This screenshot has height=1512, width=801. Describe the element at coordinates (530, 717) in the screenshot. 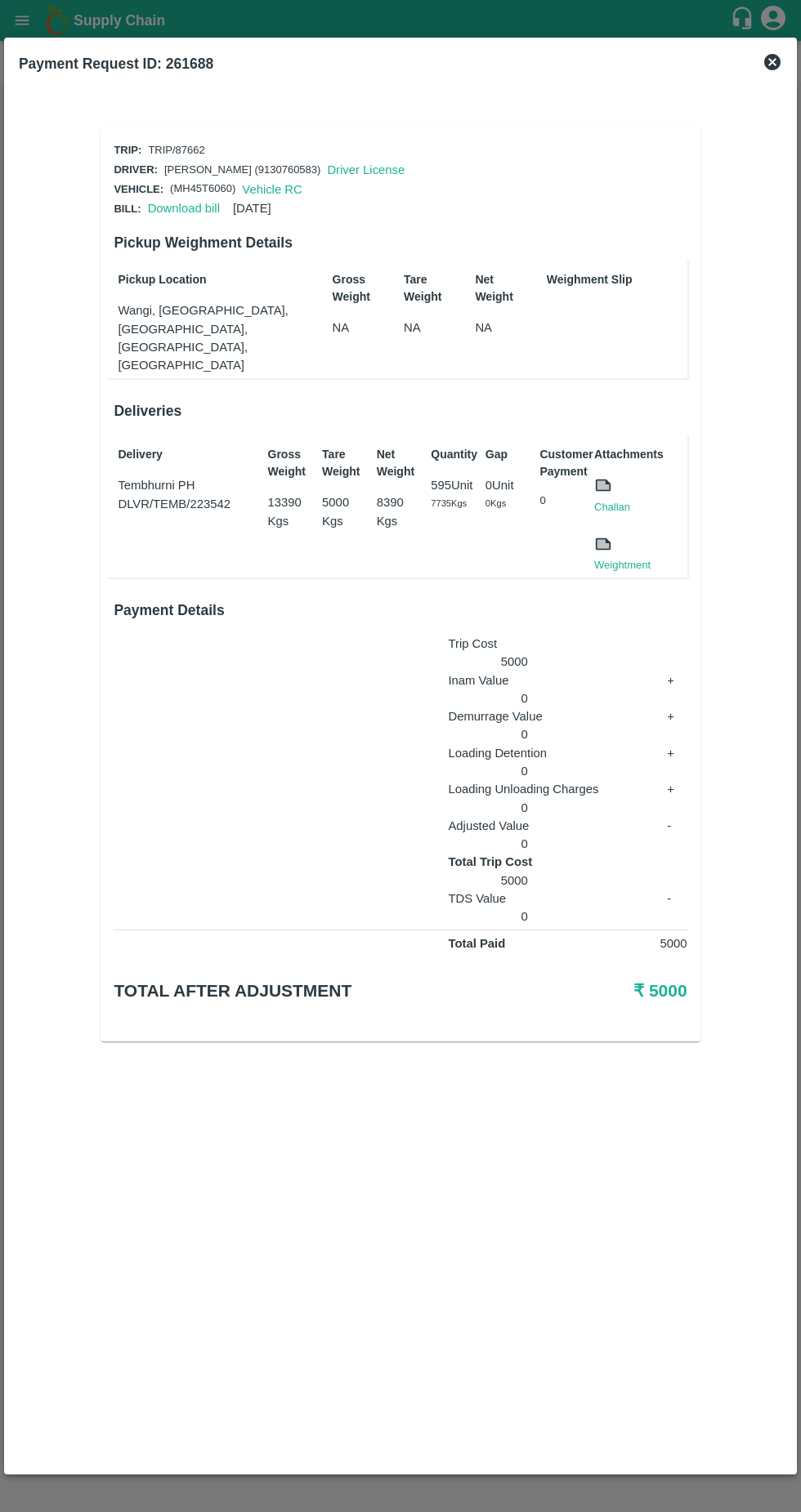

I see `p: Demurrage Value` at that location.